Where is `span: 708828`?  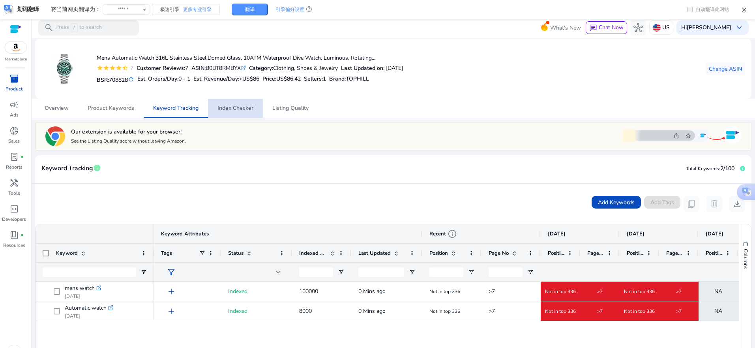
span: 708828 is located at coordinates (118, 80).